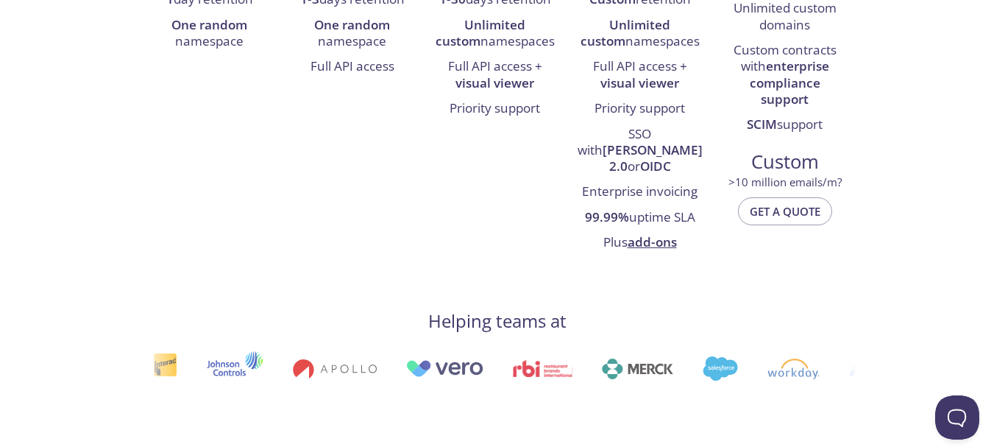  I want to click on strong: enterprise compliance support, so click(789, 82).